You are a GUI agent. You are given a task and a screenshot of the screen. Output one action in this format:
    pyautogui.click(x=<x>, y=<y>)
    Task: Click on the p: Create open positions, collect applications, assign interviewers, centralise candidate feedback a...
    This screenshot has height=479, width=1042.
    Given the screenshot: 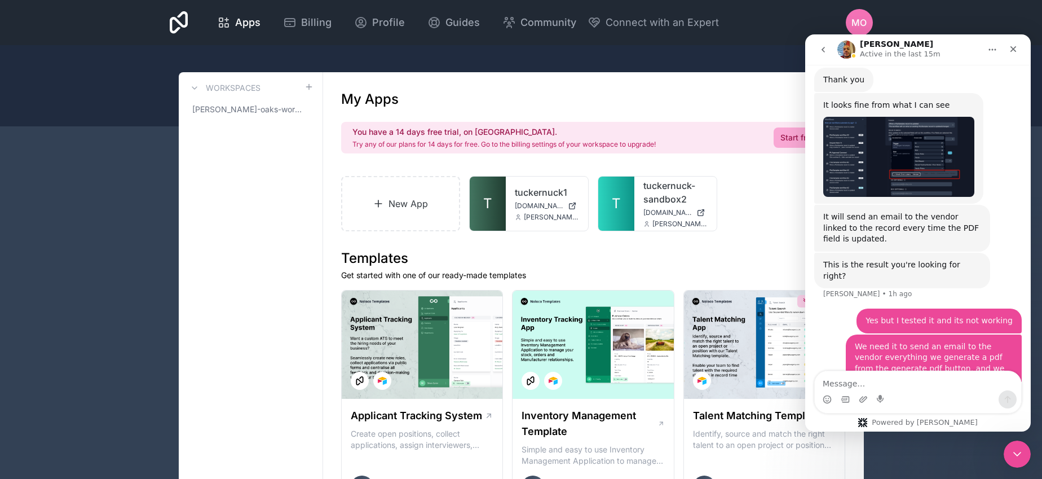 What is the action you would take?
    pyautogui.click(x=422, y=439)
    